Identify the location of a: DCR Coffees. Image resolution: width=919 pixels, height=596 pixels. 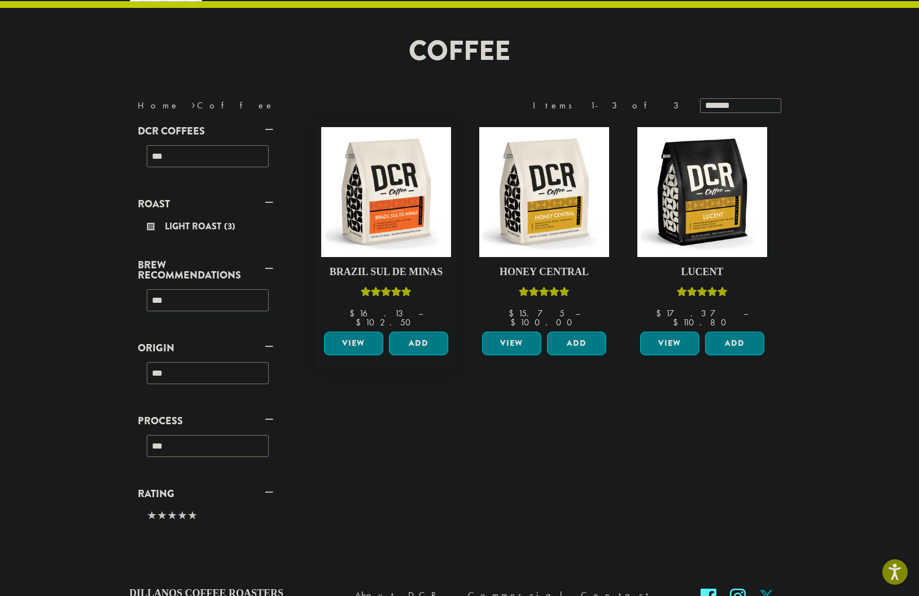
(206, 131).